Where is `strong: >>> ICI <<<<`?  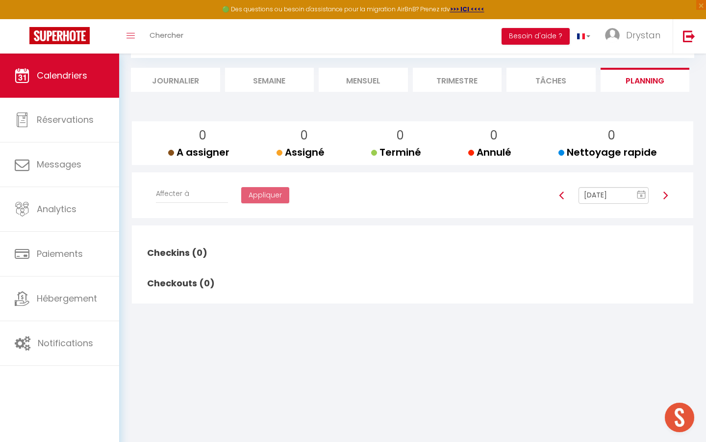 strong: >>> ICI <<<< is located at coordinates (468, 9).